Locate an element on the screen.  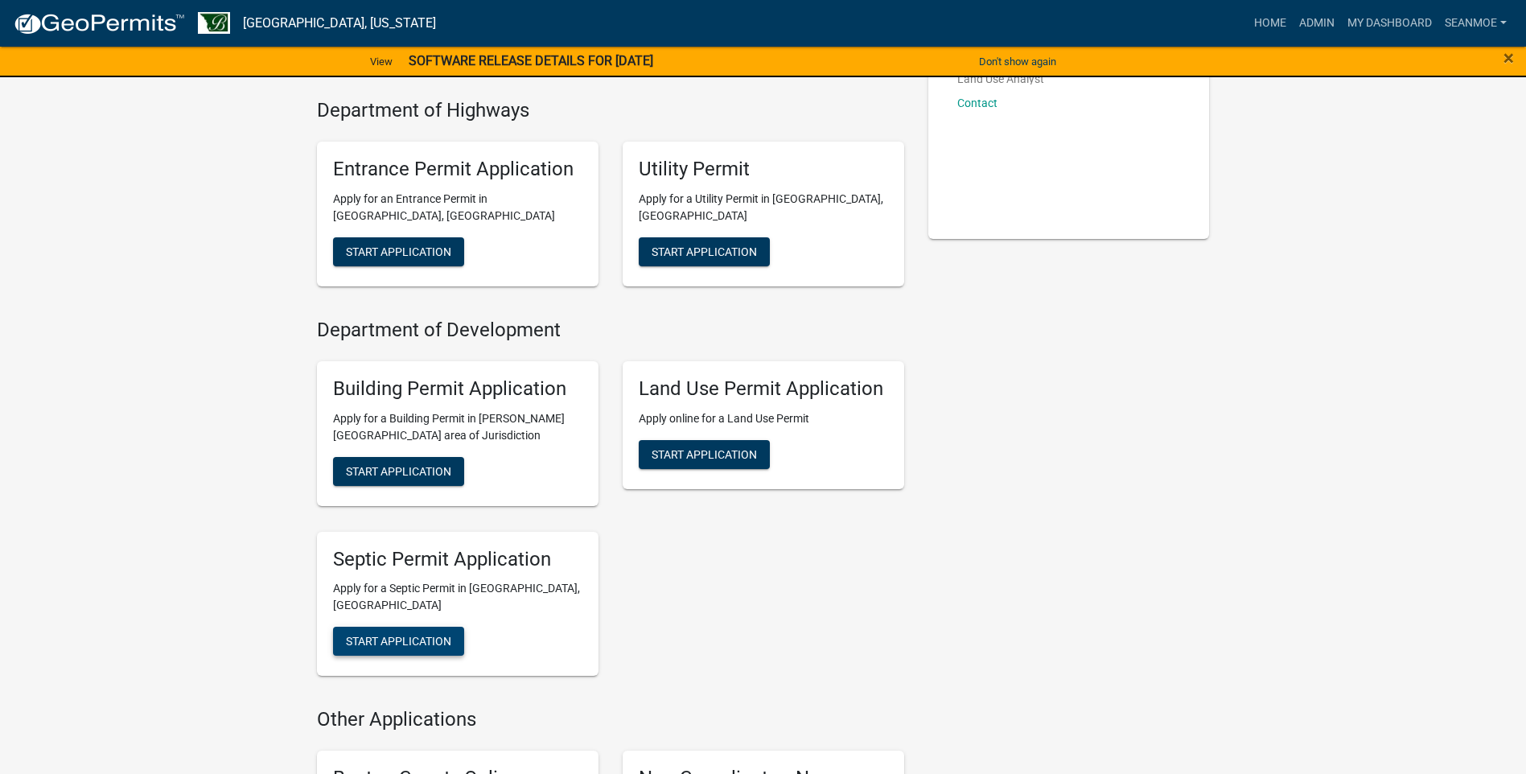
h5: Utility Permit is located at coordinates (764, 169).